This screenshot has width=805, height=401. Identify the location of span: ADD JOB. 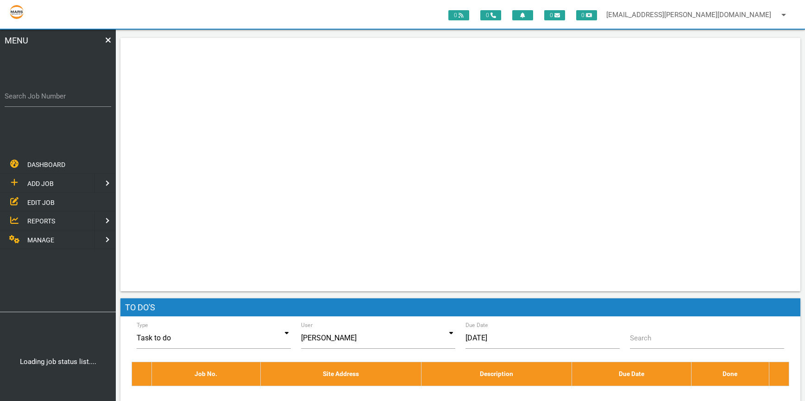
(40, 183).